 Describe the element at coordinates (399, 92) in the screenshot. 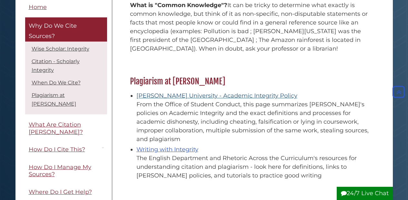

I see `a: Back to Top` at that location.